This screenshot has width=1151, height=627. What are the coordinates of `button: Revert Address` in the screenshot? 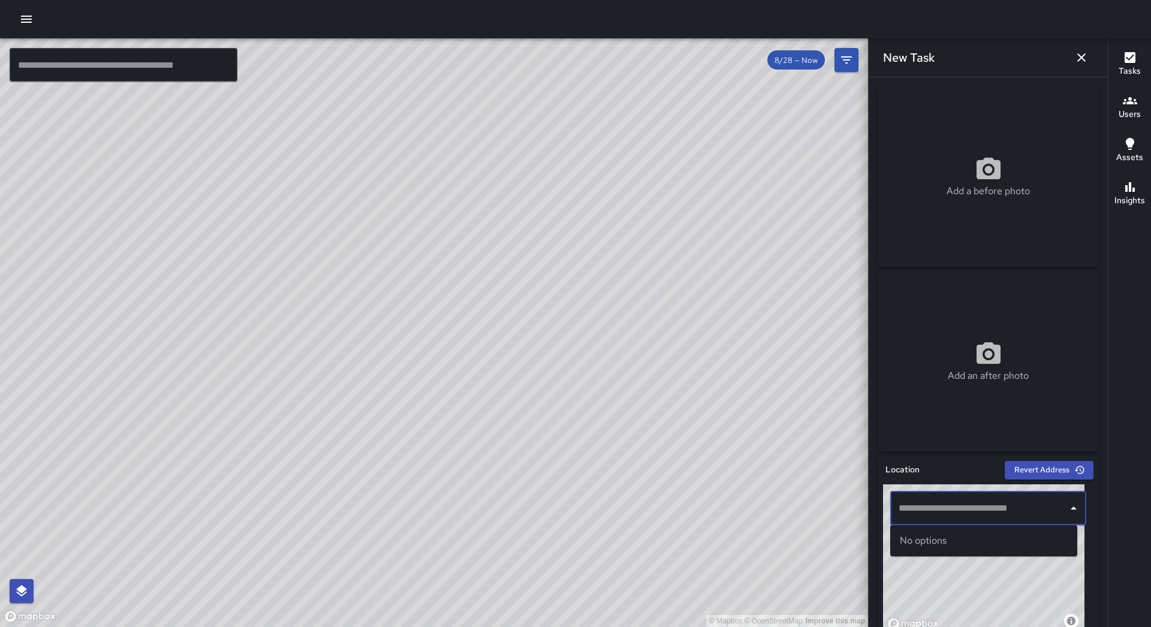 It's located at (1049, 470).